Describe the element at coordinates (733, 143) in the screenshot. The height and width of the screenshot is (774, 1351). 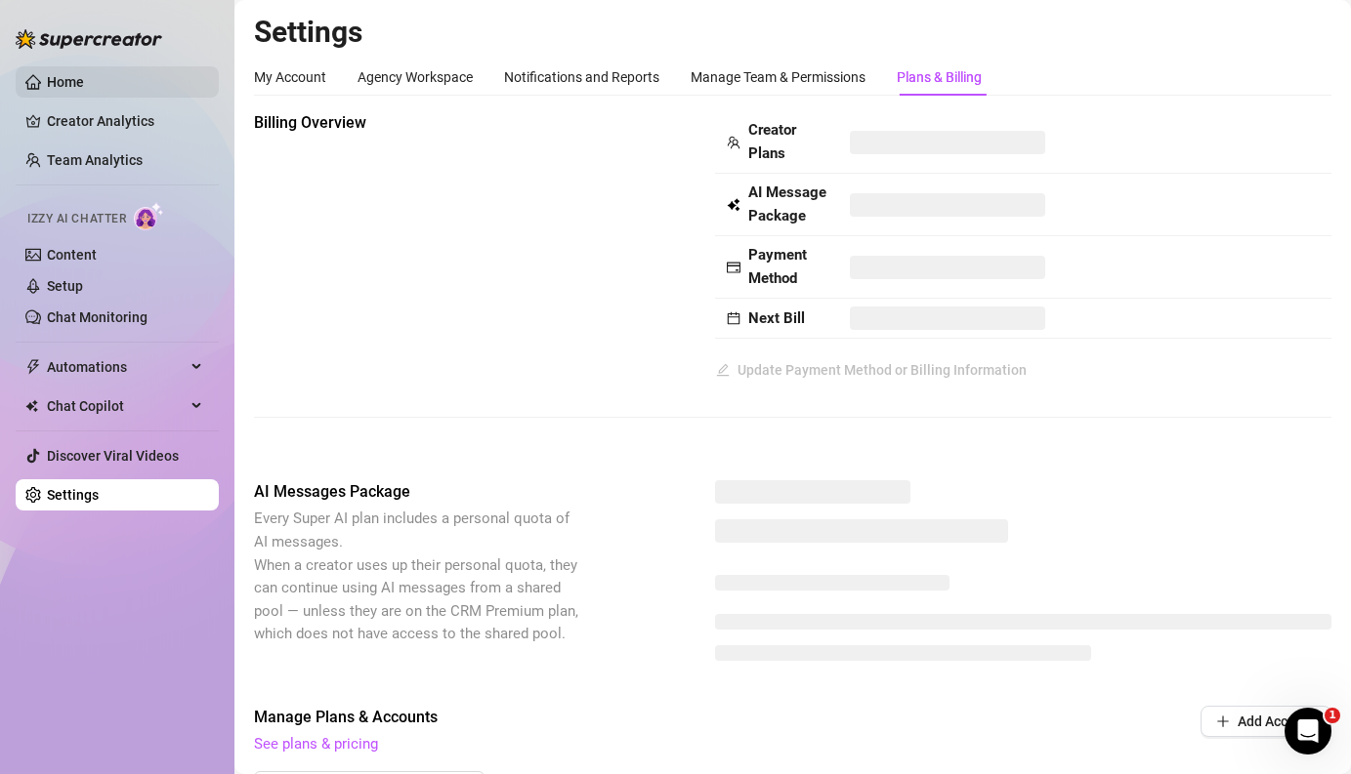
I see `span: team` at that location.